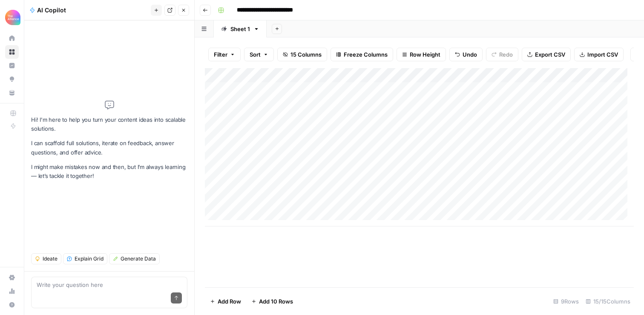 Image resolution: width=644 pixels, height=315 pixels. What do you see at coordinates (365, 55) in the screenshot?
I see `span: Freeze Columns` at bounding box center [365, 55].